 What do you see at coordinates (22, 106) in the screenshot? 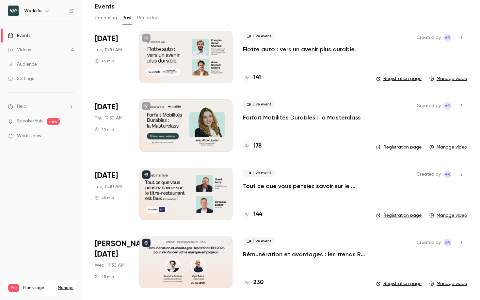
I see `span: Help` at bounding box center [22, 106].